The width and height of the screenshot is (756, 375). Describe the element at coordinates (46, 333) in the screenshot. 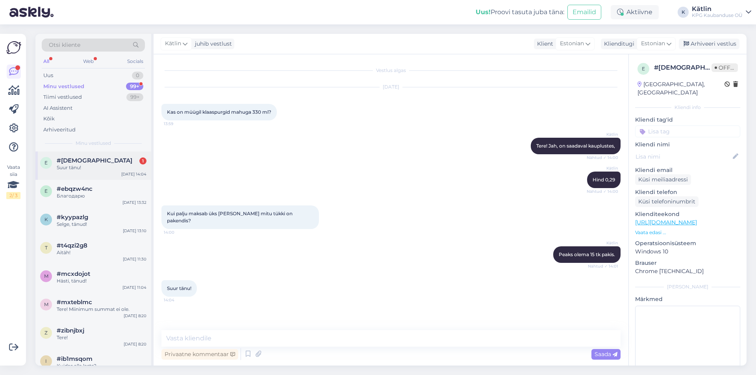

I see `span: z` at that location.